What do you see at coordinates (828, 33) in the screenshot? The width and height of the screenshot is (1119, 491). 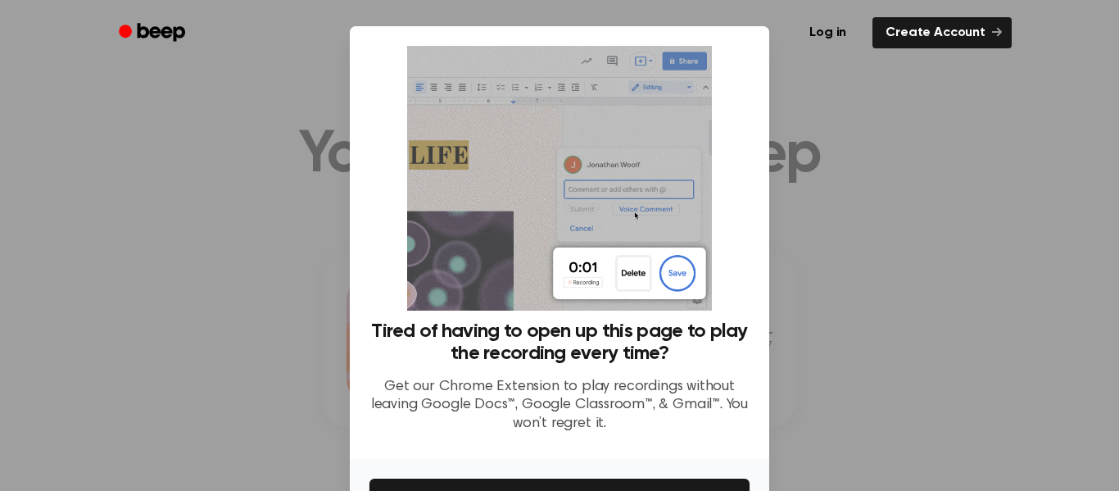 I see `a: Log in` at bounding box center [828, 33].